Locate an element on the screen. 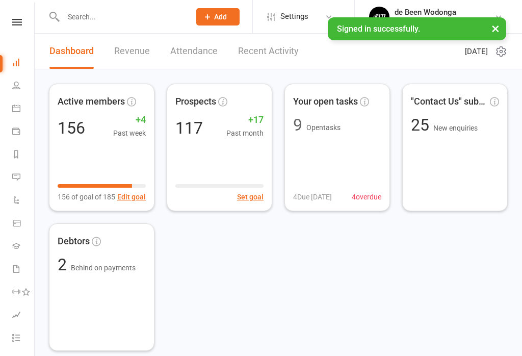 This screenshot has height=356, width=522. a: Product Sales is located at coordinates (23, 224).